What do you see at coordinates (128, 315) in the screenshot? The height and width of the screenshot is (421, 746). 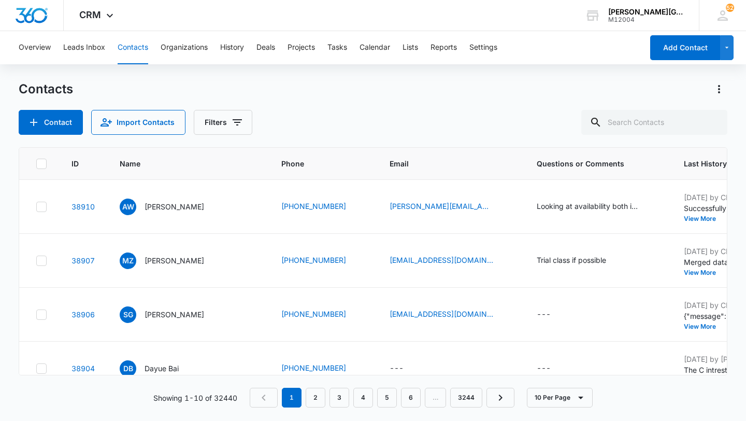 I see `span: SG` at bounding box center [128, 315].